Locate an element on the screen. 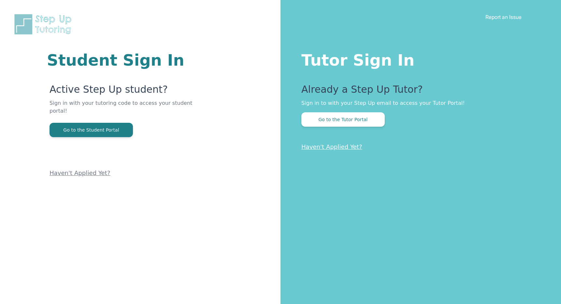 The width and height of the screenshot is (561, 304). h1: Tutor Sign In is located at coordinates (418, 59).